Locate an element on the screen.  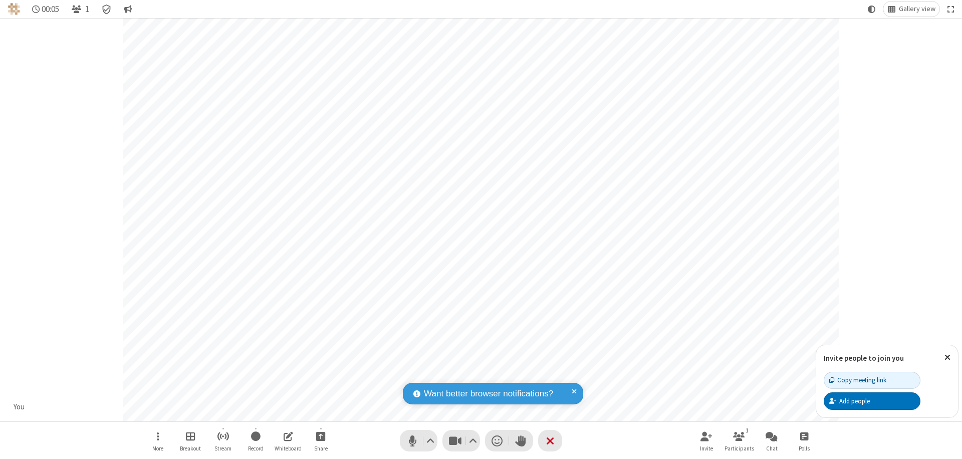
button: Open menu is located at coordinates (158, 440).